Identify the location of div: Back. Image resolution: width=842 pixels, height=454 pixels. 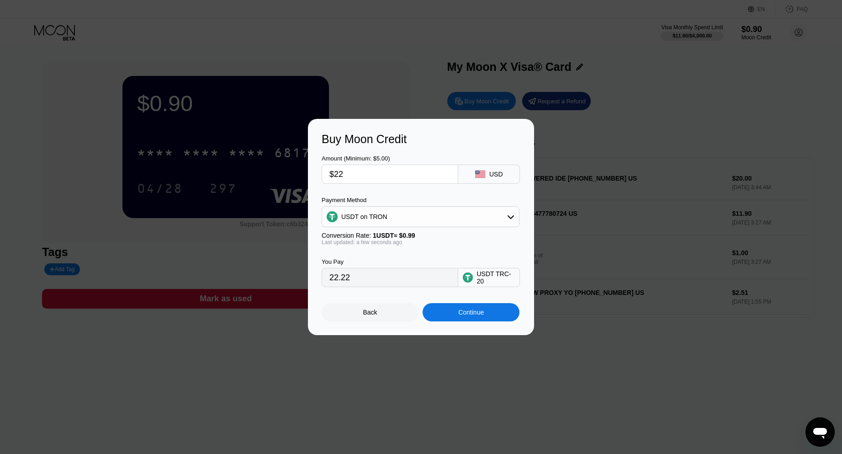
(370, 312).